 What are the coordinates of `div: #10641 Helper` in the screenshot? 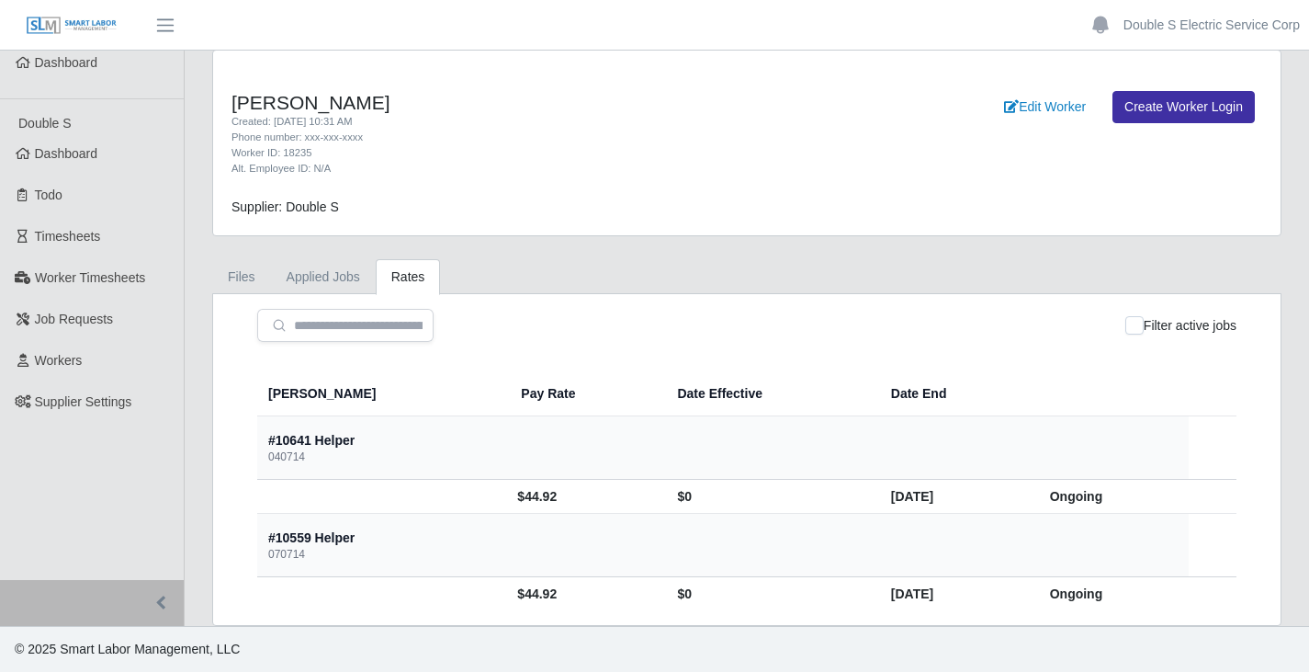 It's located at (311, 440).